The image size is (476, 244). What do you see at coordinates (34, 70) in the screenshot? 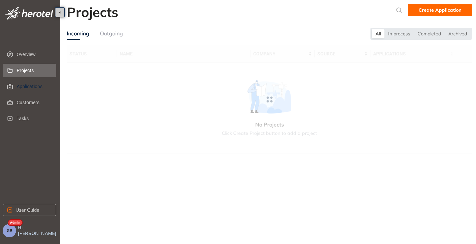
I see `span: Projects` at bounding box center [34, 70].